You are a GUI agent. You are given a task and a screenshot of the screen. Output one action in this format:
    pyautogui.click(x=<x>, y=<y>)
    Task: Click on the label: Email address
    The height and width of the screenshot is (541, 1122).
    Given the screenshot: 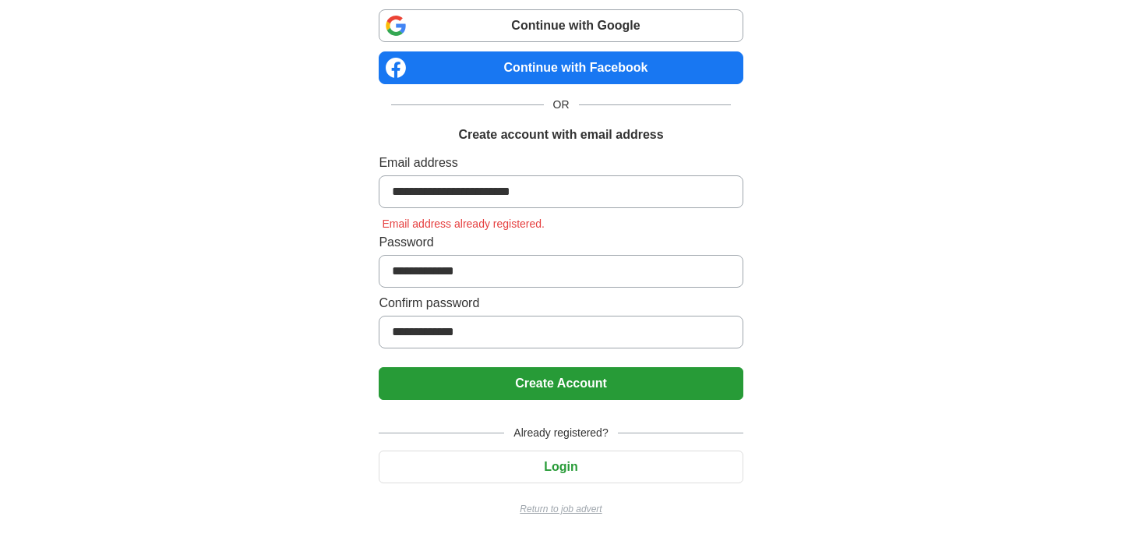 What is the action you would take?
    pyautogui.click(x=560, y=163)
    